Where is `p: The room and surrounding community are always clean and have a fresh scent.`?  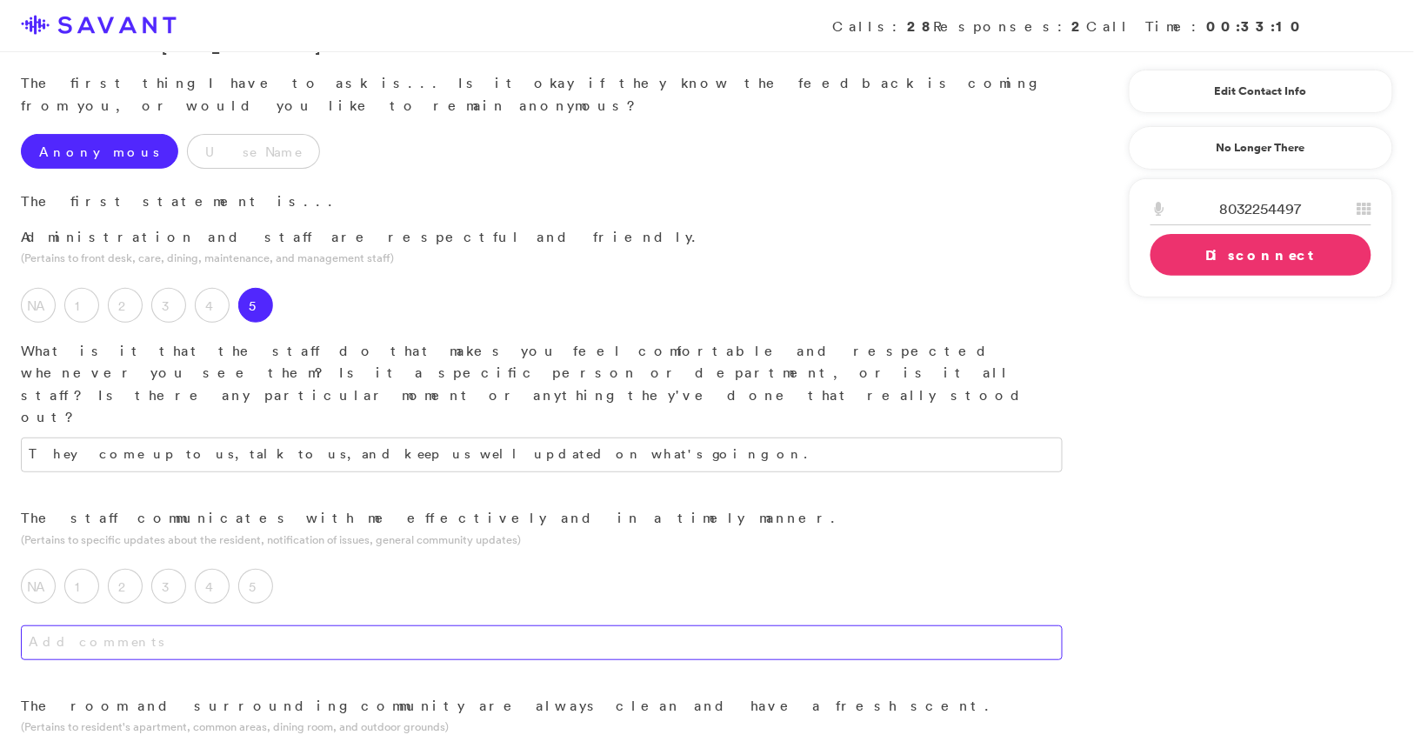
p: The room and surrounding community are always clean and have a fresh scent. is located at coordinates (542, 706).